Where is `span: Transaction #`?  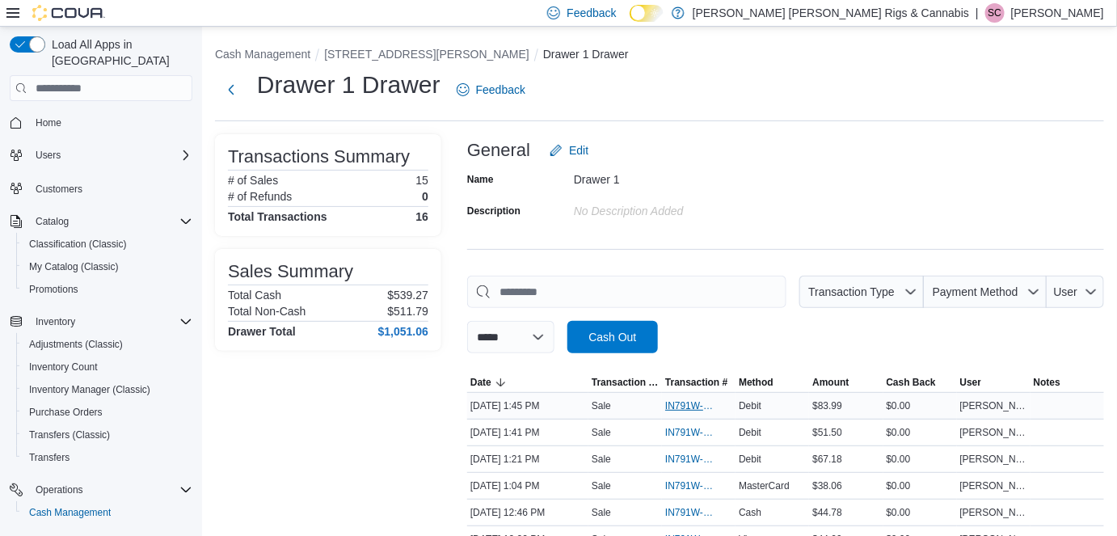
span: Transaction # is located at coordinates (696, 382).